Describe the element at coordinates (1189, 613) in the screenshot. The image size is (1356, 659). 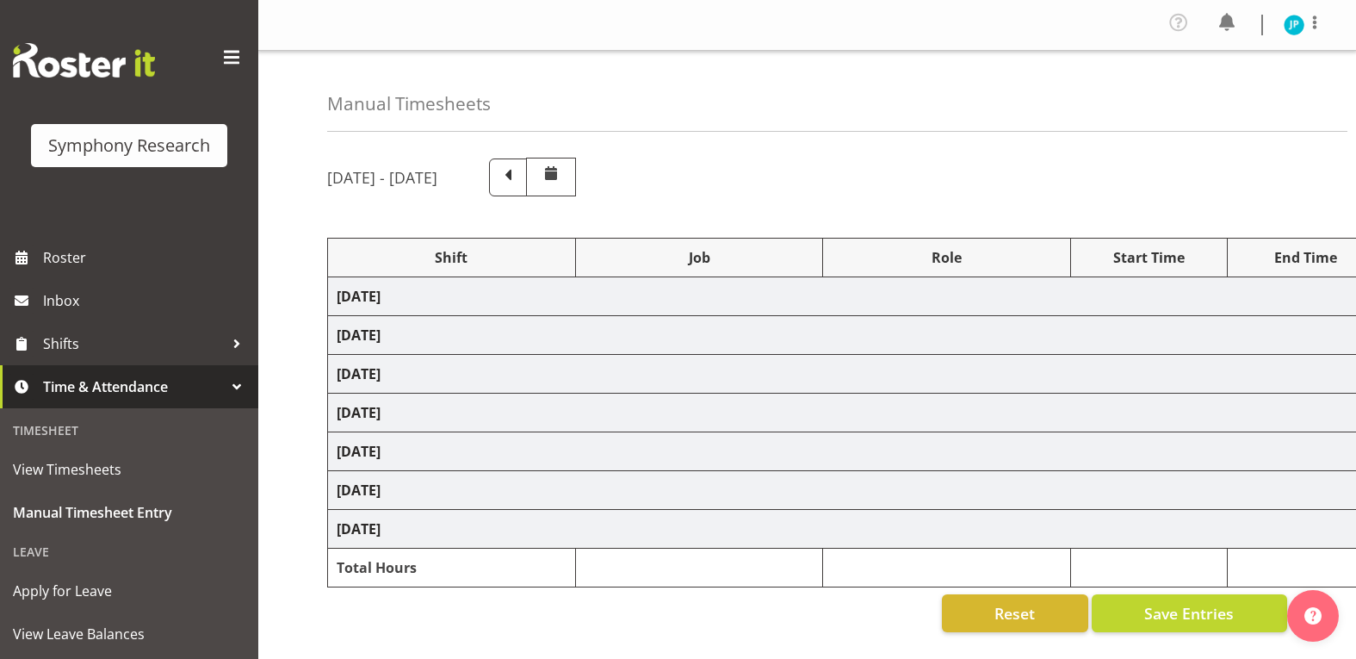
I see `span: Save Entries` at that location.